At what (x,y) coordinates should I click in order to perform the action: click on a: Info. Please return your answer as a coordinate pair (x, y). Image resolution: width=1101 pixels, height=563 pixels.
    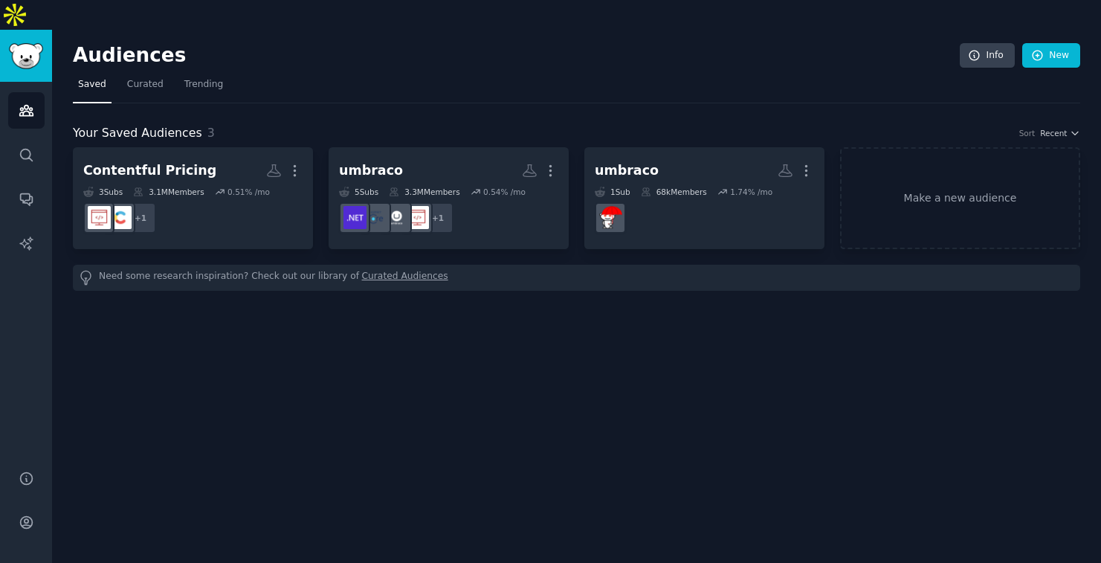
    Looking at the image, I should click on (987, 56).